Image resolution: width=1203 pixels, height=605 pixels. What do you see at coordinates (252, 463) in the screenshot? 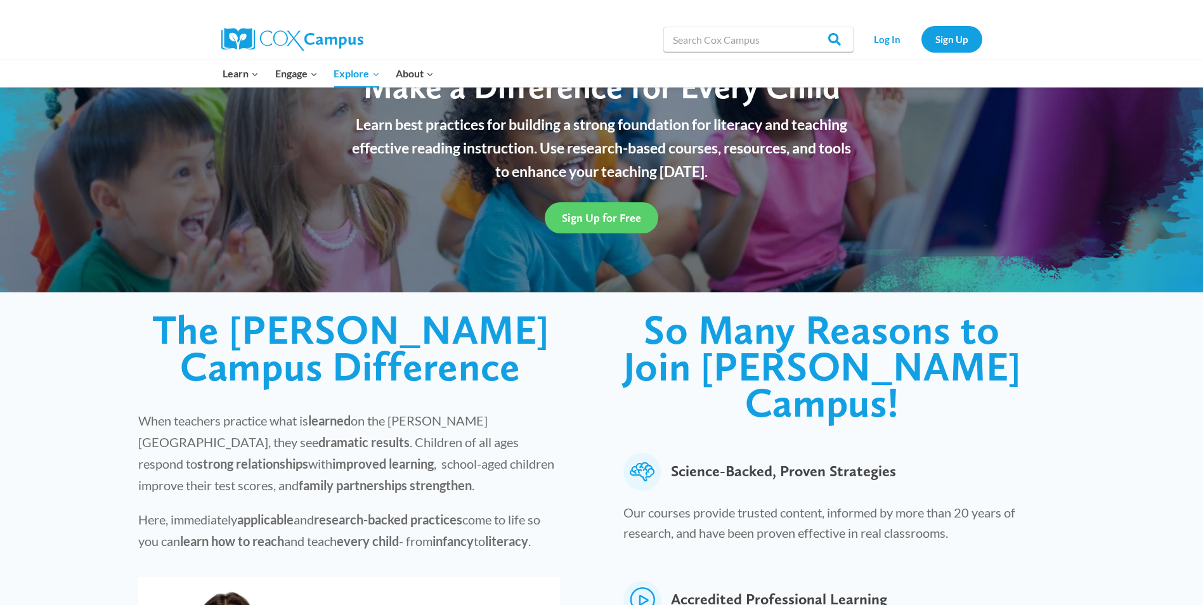
I see `strong: strong relationships` at bounding box center [252, 463].